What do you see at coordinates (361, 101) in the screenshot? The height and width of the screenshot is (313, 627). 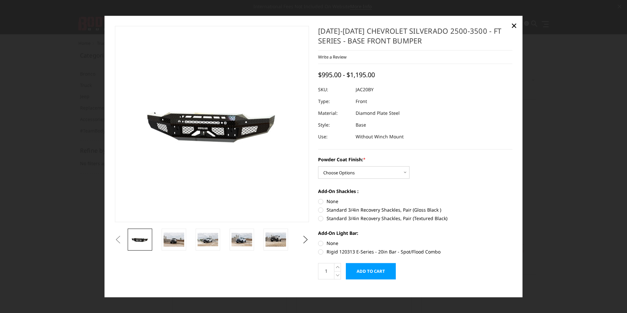 I see `dd: Front` at bounding box center [361, 101].